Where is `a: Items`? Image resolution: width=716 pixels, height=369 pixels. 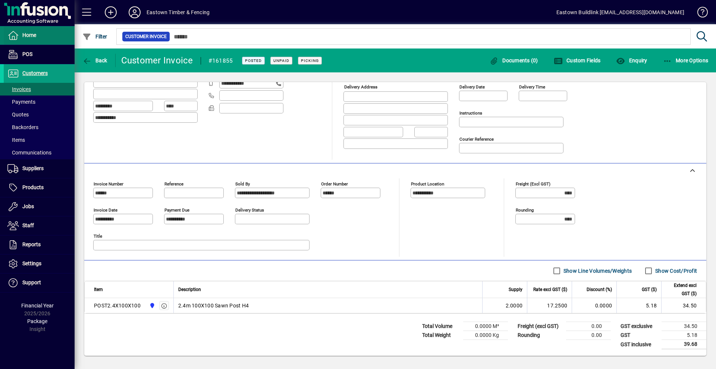
a: Items is located at coordinates (39, 140).